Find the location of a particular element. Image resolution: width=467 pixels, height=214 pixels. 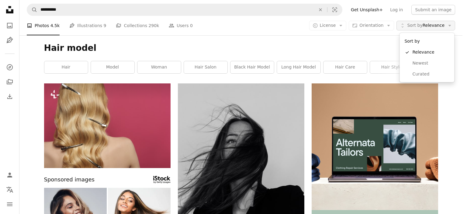

button: Sort byRelevance is located at coordinates (426, 26).